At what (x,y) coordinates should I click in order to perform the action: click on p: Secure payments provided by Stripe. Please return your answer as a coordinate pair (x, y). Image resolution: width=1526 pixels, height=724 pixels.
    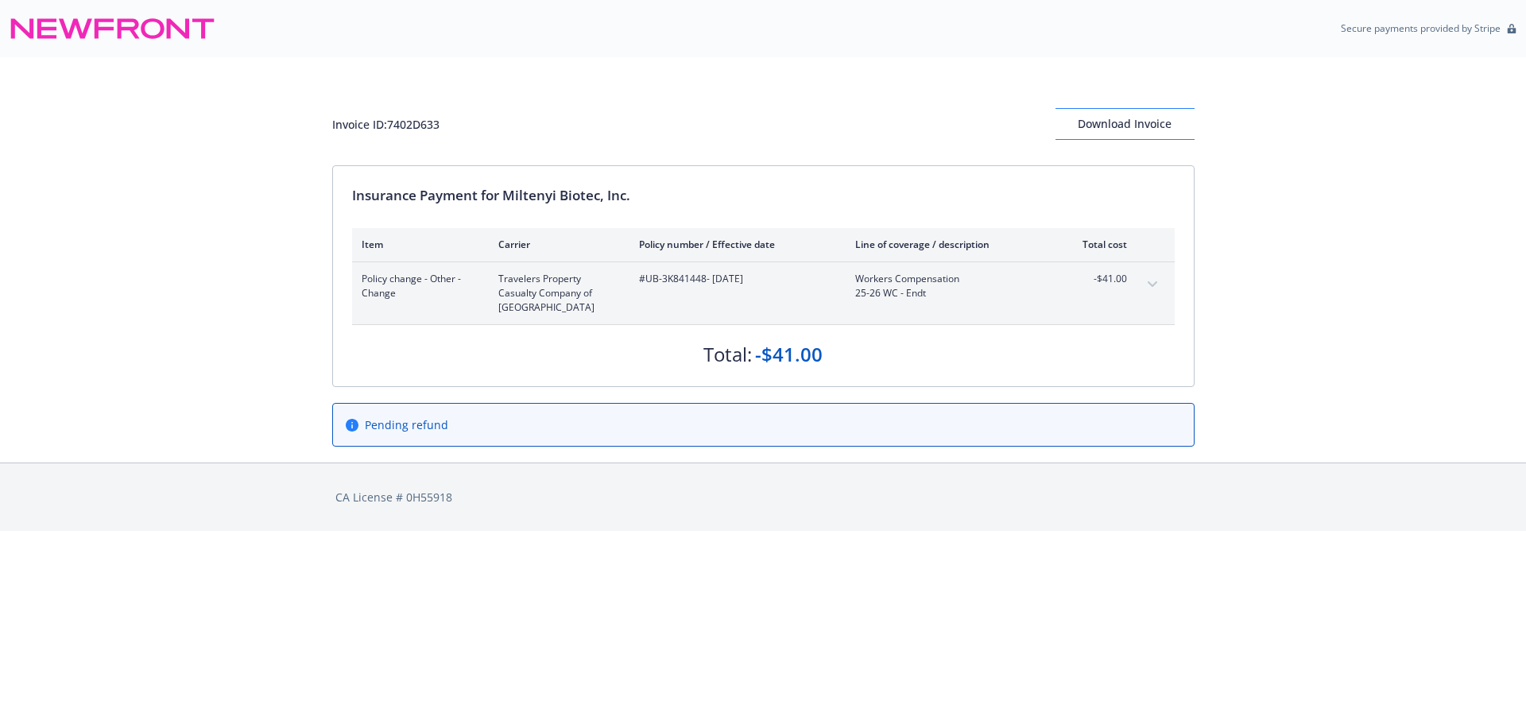
    Looking at the image, I should click on (1420, 28).